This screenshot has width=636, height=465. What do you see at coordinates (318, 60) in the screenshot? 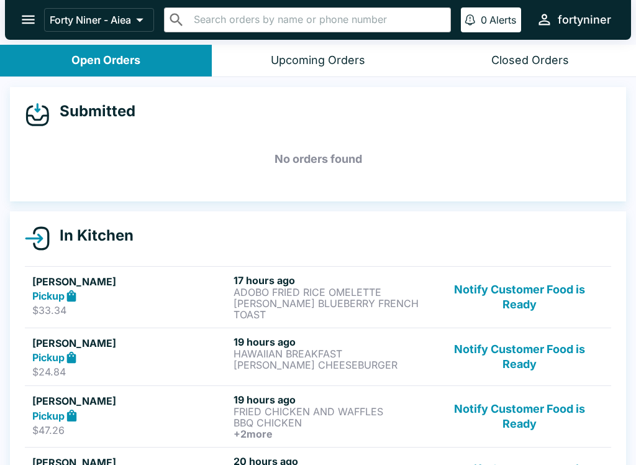
I see `div: Upcoming Orders` at bounding box center [318, 60].